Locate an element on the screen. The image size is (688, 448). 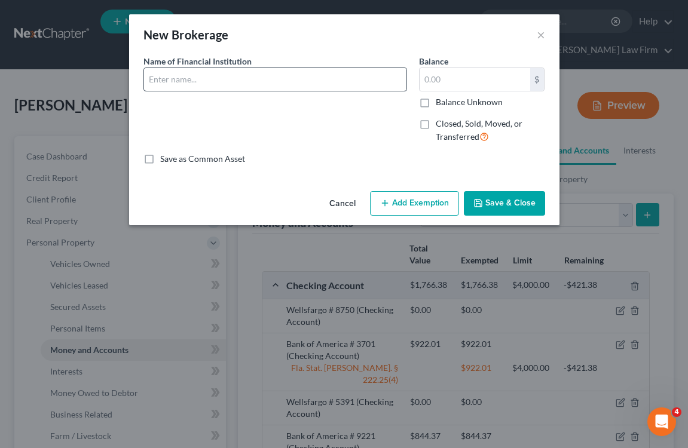
button: Save & Close is located at coordinates (504, 204).